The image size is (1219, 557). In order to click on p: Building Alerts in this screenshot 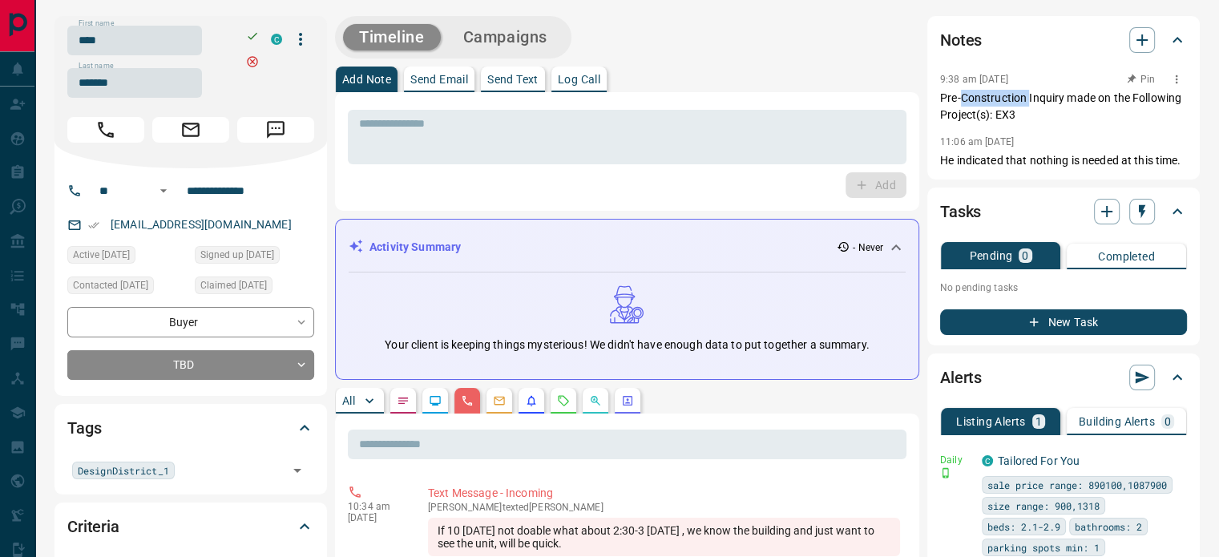, I will do `click(1116, 422)`.